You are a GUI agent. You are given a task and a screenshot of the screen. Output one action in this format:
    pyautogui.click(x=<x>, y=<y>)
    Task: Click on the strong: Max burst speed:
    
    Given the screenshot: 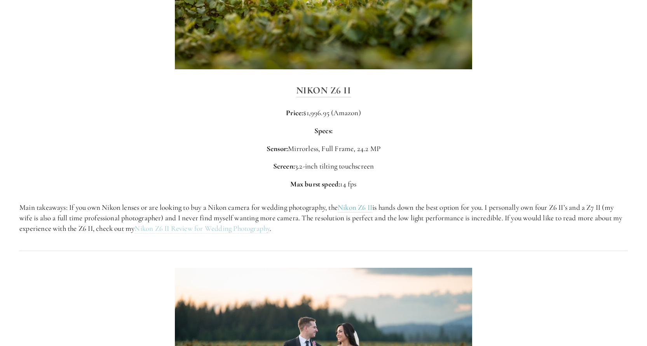 What is the action you would take?
    pyautogui.click(x=315, y=183)
    